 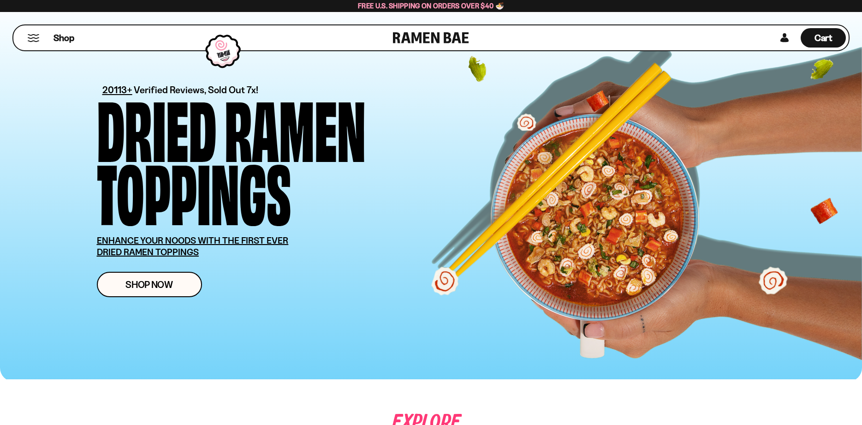 What do you see at coordinates (431, 6) in the screenshot?
I see `span: Free U.S. Shipping on Orders over $40 🍜` at bounding box center [431, 6].